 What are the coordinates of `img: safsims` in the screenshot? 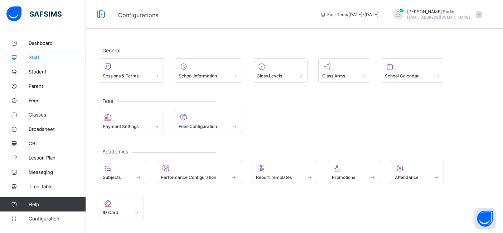 It's located at (34, 14).